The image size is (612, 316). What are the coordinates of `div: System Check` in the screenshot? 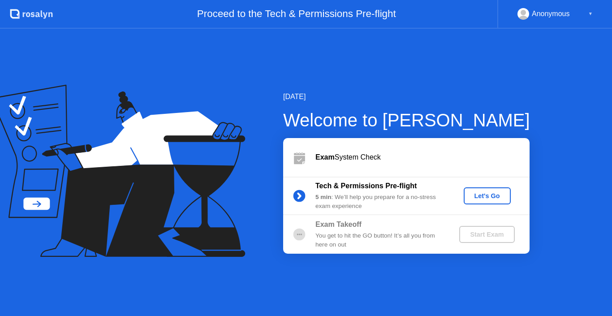 It's located at (423, 157).